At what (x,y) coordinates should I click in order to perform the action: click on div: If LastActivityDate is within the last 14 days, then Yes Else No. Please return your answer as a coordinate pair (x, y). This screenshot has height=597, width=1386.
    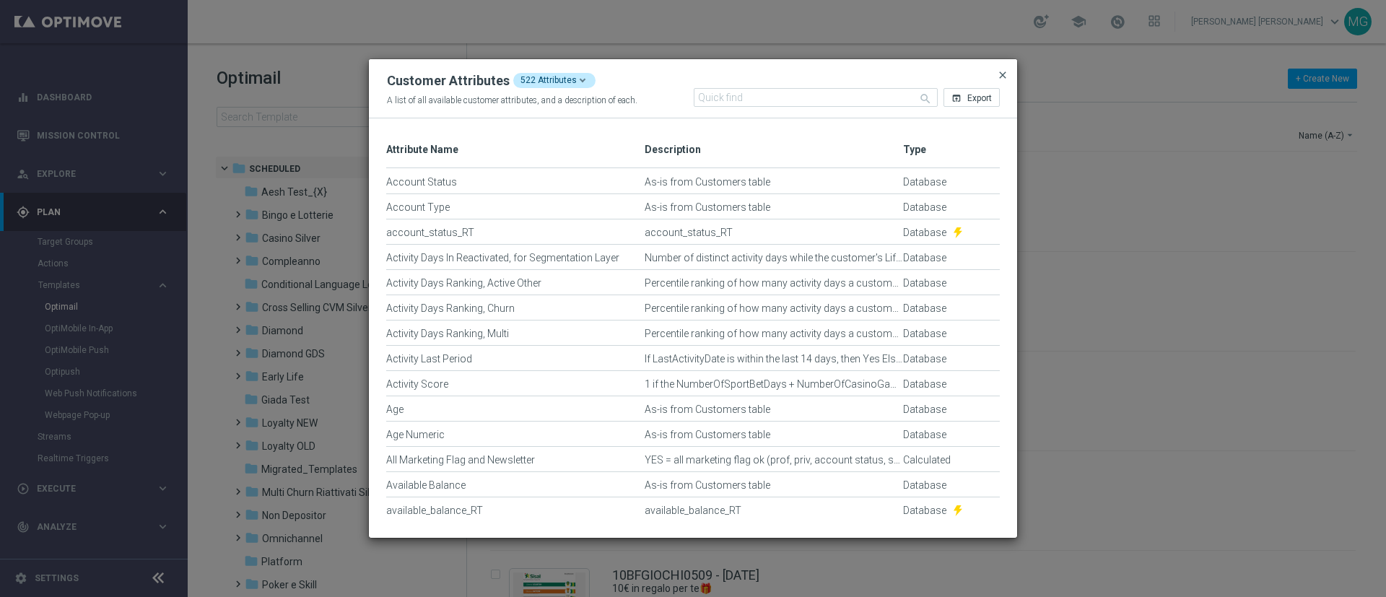
    Looking at the image, I should click on (774, 365).